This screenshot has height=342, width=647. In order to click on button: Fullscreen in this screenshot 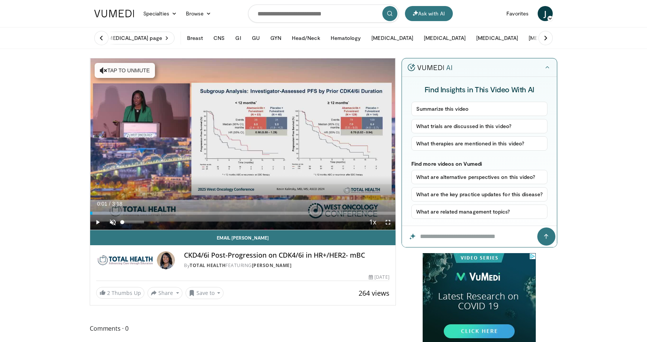, I will do `click(388, 222)`.